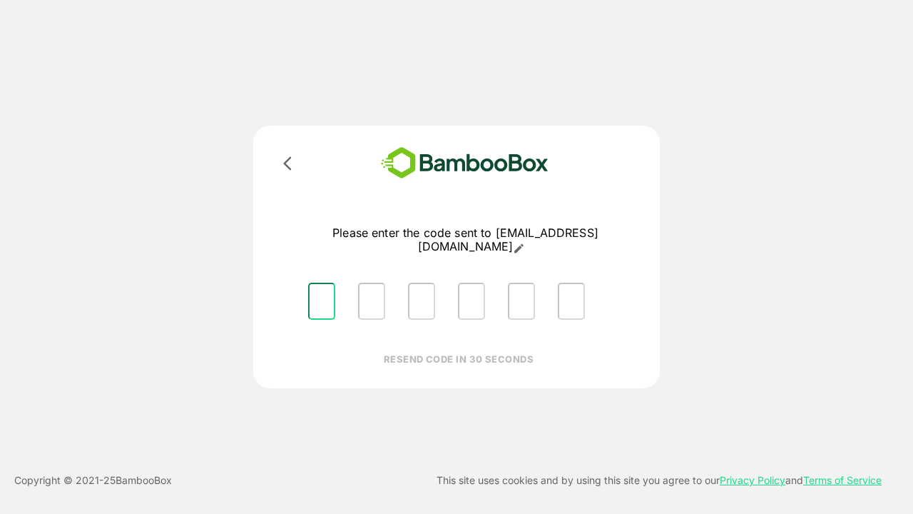 This screenshot has height=514, width=913. I want to click on p: Copyright © 2021- 25 BambooBox, so click(93, 480).